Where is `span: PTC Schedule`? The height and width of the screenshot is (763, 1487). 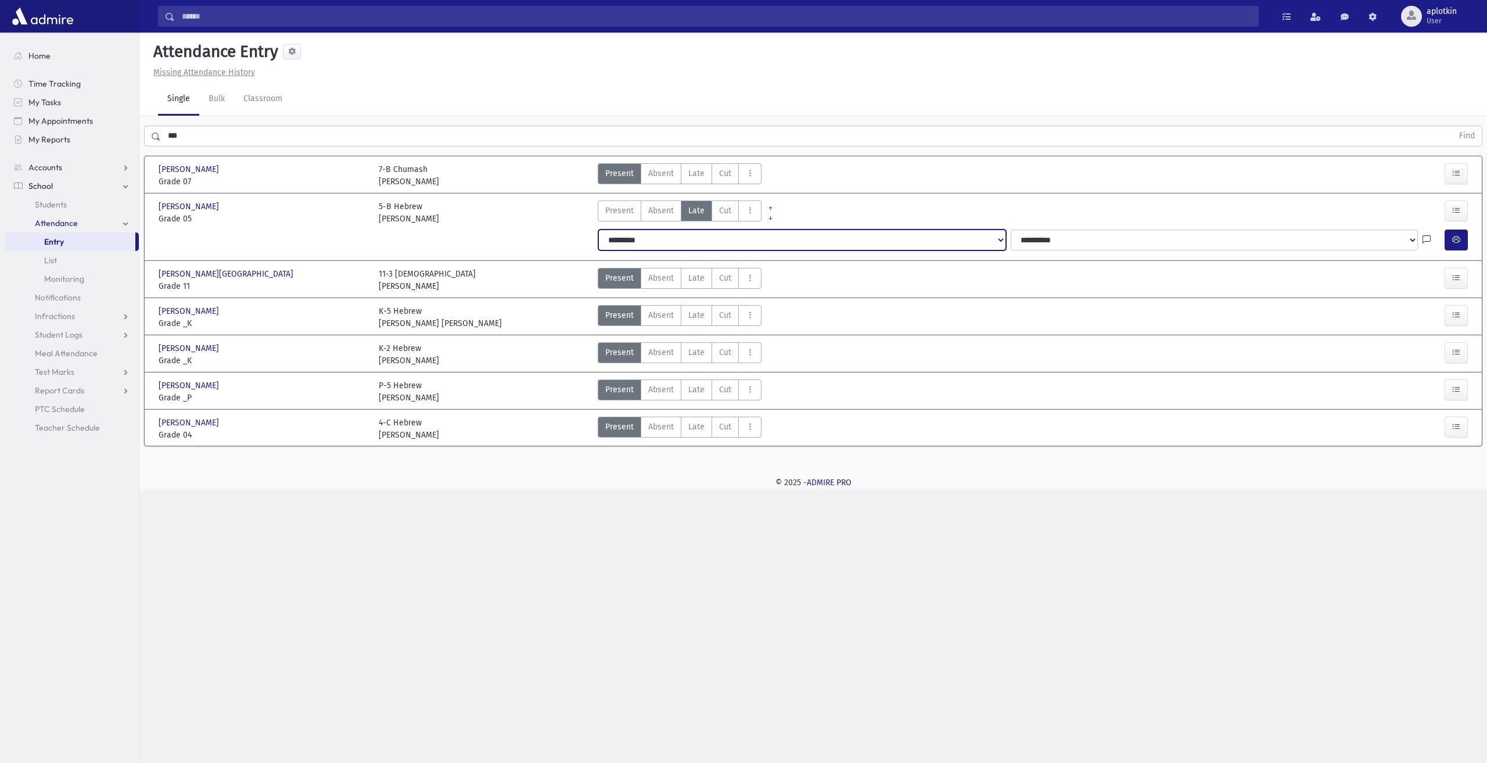 span: PTC Schedule is located at coordinates (60, 409).